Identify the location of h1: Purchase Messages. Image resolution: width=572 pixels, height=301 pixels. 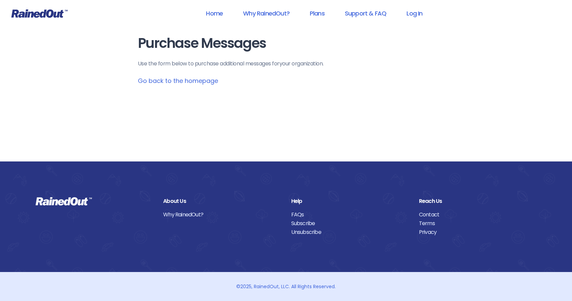
(286, 43).